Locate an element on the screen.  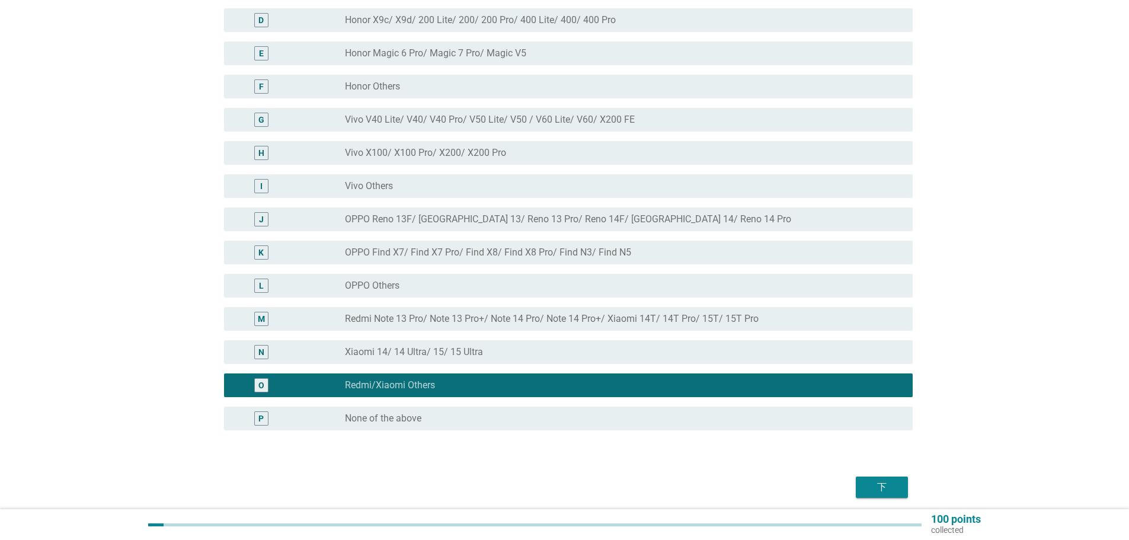
div: I is located at coordinates (261, 186).